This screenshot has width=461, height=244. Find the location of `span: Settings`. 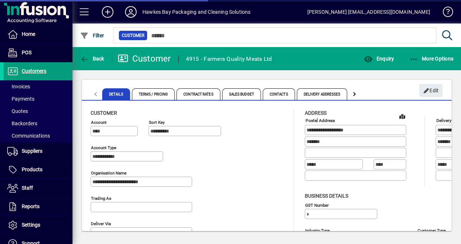

span: Settings is located at coordinates (31, 225).